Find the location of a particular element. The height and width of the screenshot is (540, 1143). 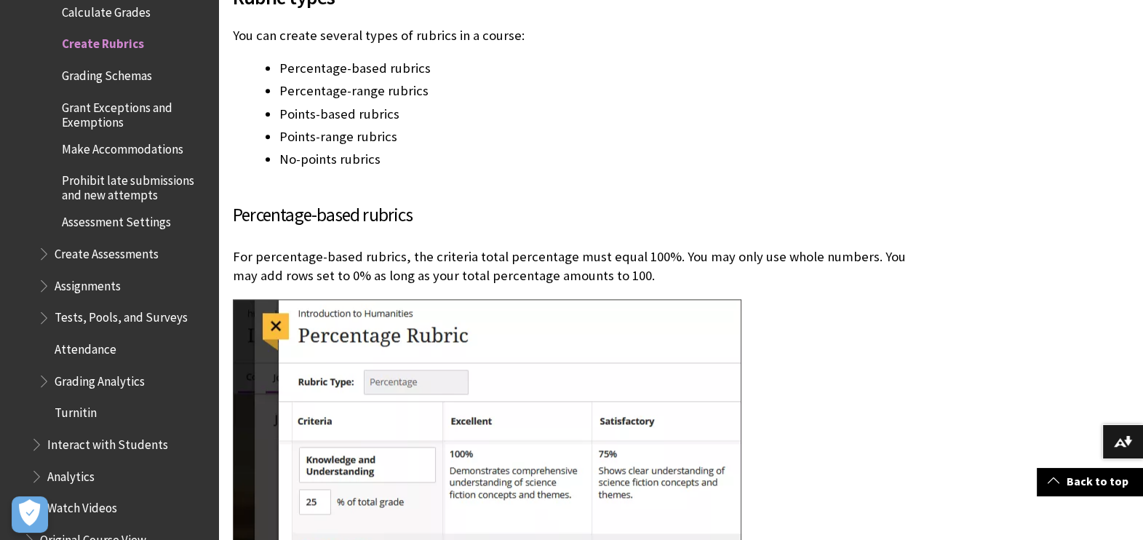

p: For percentage-based rubrics, the criteria total percentage must equal 100%. You may only use who... is located at coordinates (572, 266).